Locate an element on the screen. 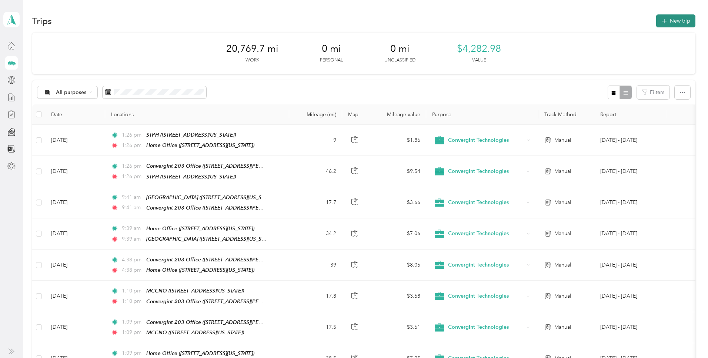 Image resolution: width=708 pixels, height=358 pixels. td: 17.8 is located at coordinates (315, 296).